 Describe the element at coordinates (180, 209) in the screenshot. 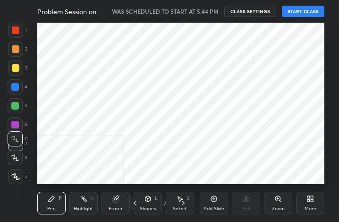

I see `div: Select` at that location.